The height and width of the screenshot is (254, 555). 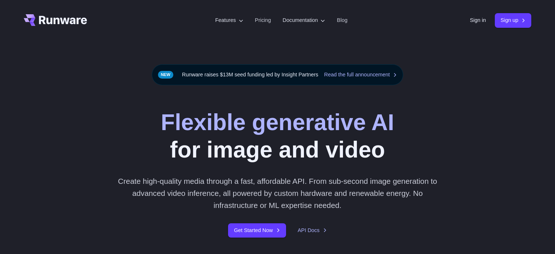 I want to click on div: Runware raises $13M seed funding led by Insight Partners, so click(x=278, y=74).